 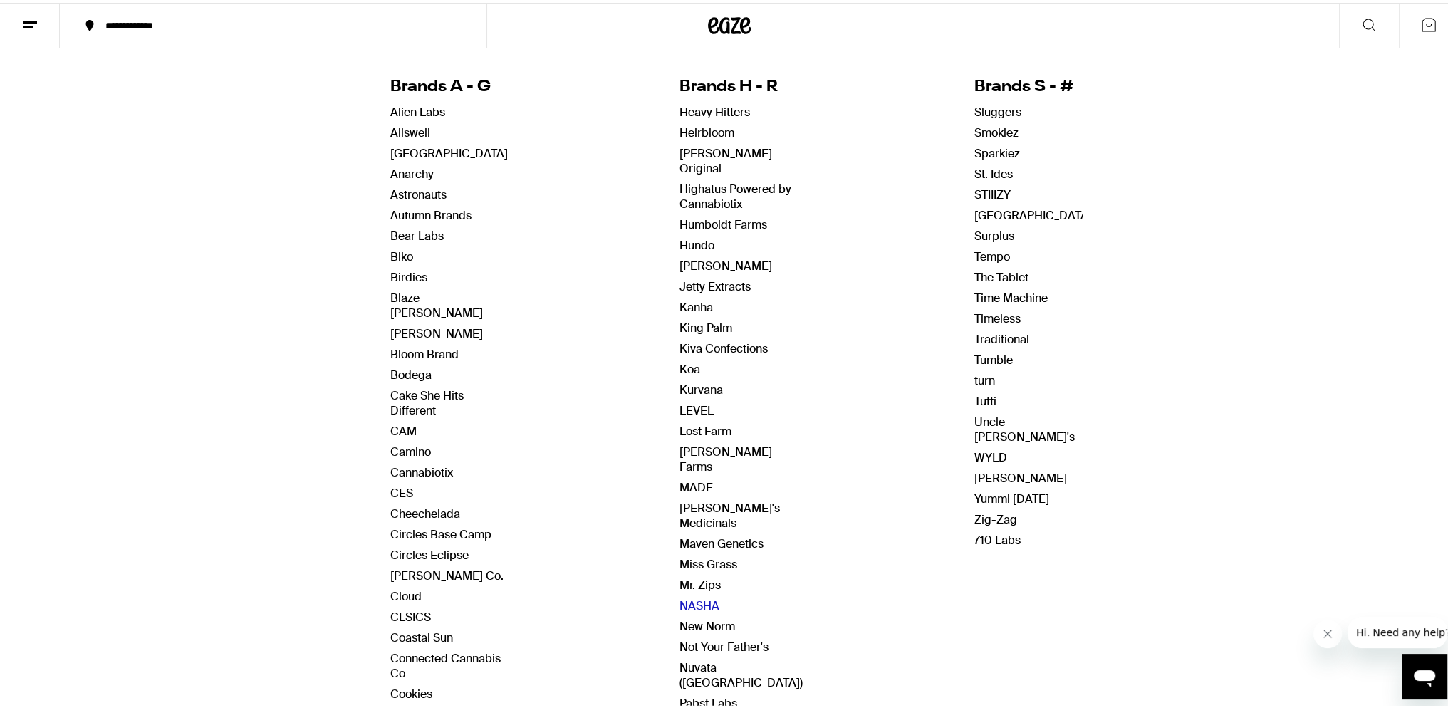 What do you see at coordinates (700, 603) in the screenshot?
I see `a: NASHA` at bounding box center [700, 603].